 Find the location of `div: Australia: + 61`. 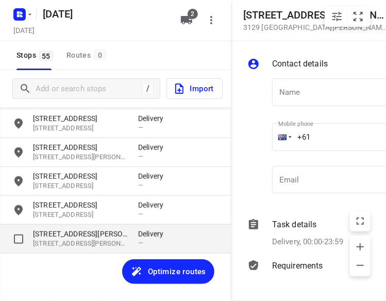

div: Australia: + 61 is located at coordinates (282, 137).